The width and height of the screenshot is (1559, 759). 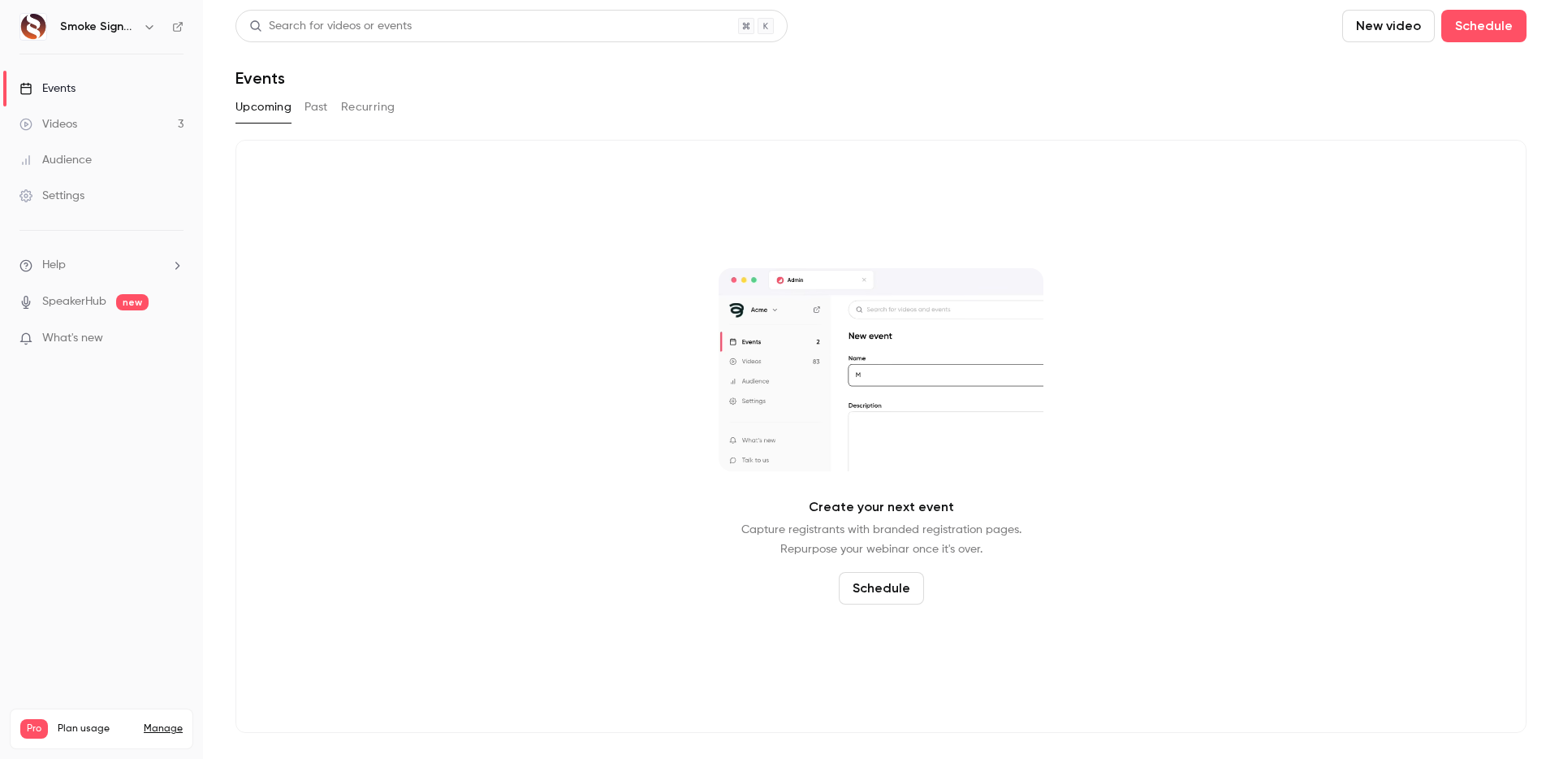 I want to click on img: Smoke Signals AI, so click(x=33, y=27).